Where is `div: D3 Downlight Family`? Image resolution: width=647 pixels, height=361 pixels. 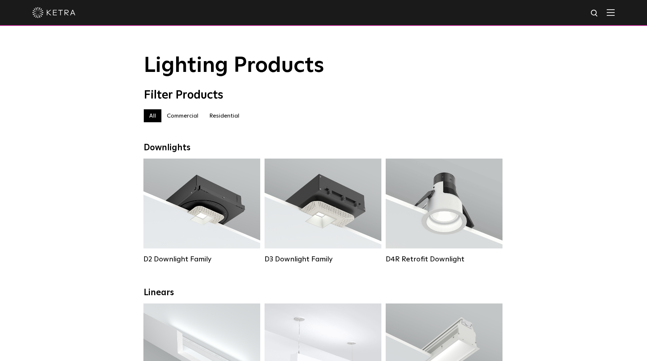
div: D3 Downlight Family is located at coordinates (323, 259).